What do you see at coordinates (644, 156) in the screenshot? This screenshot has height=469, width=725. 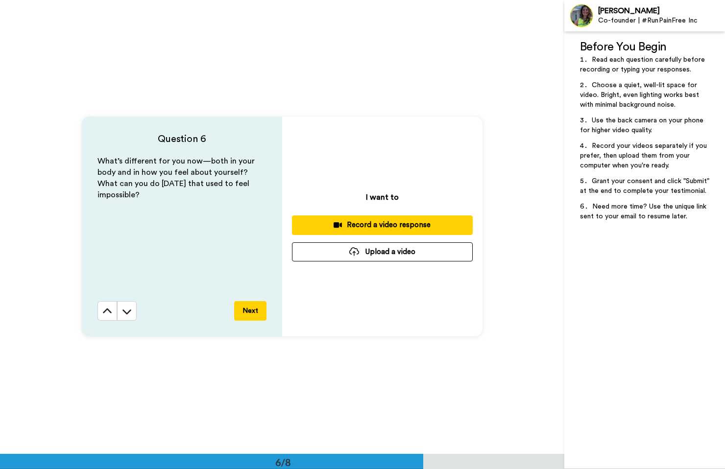 I see `span: Record your videos separately if you prefer, then upload them from your computer when you're ready.` at bounding box center [644, 156].